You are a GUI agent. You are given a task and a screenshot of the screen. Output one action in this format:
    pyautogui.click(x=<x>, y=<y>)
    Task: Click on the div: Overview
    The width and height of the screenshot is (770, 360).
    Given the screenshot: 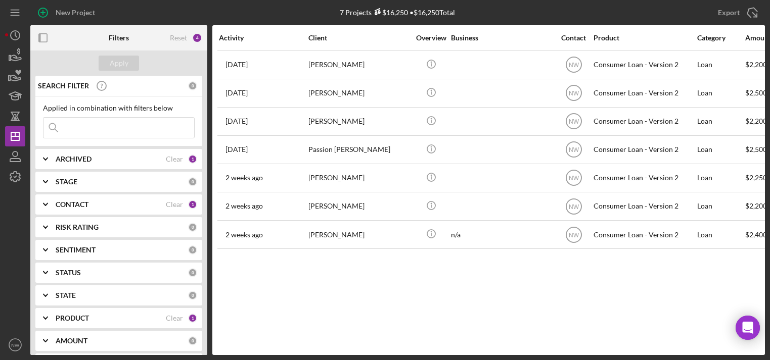 What is the action you would take?
    pyautogui.click(x=431, y=38)
    